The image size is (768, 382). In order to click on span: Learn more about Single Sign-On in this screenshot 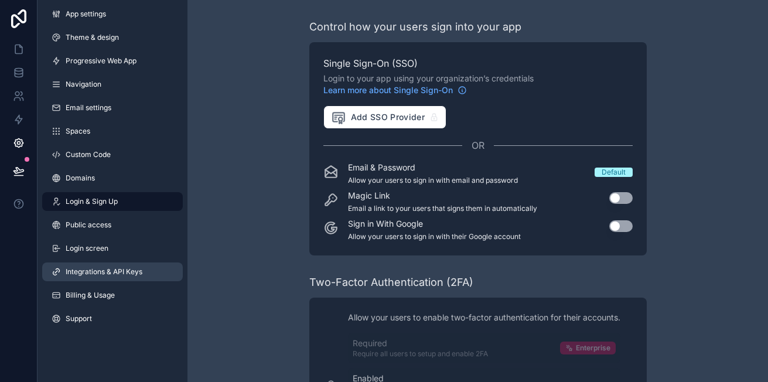, I will do `click(388, 90)`.